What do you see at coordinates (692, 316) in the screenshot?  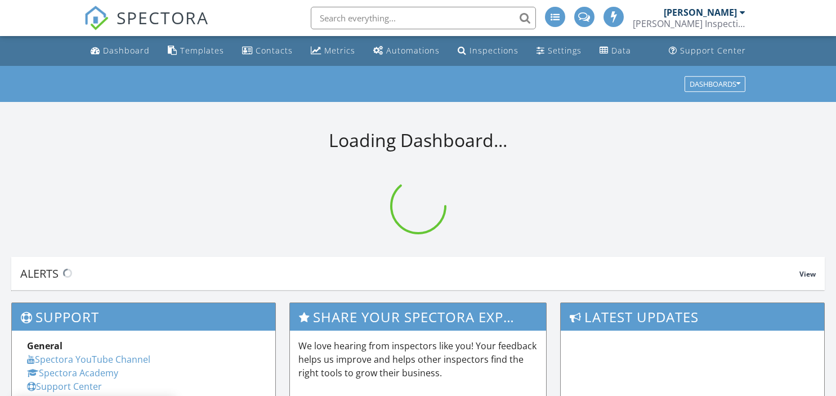 I see `h3: Latest Updates` at bounding box center [692, 316].